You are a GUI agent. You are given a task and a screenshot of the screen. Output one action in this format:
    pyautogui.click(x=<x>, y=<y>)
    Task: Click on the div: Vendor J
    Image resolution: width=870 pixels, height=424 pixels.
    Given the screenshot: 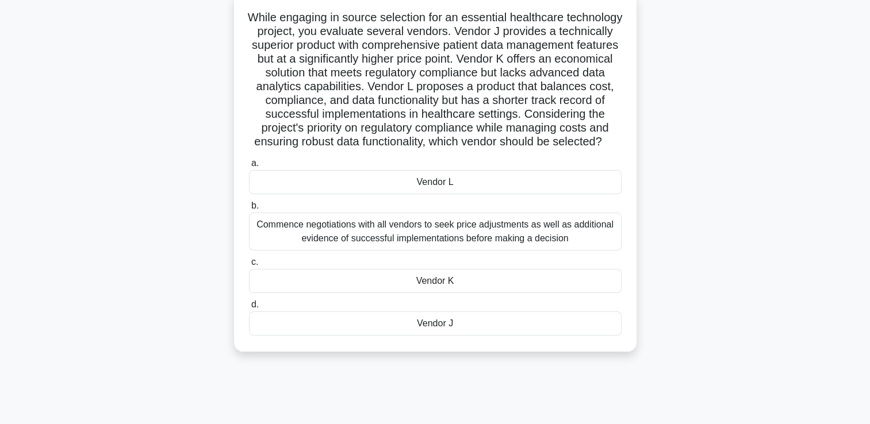 What is the action you would take?
    pyautogui.click(x=435, y=324)
    